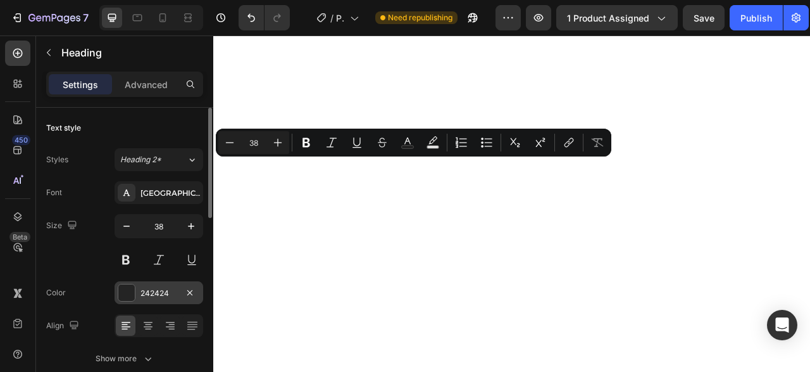 The image size is (810, 372). I want to click on p: 7, so click(85, 18).